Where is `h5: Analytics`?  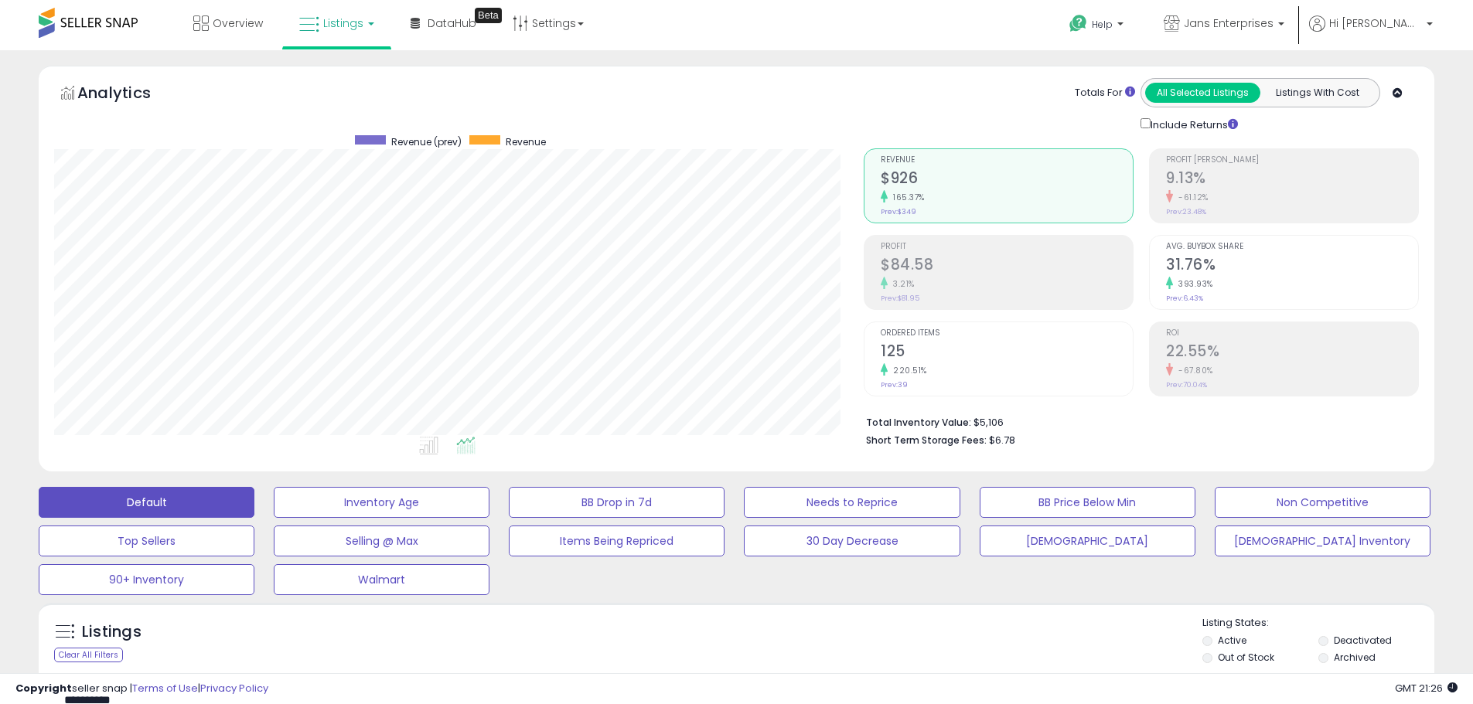
h5: Analytics is located at coordinates (129, 94).